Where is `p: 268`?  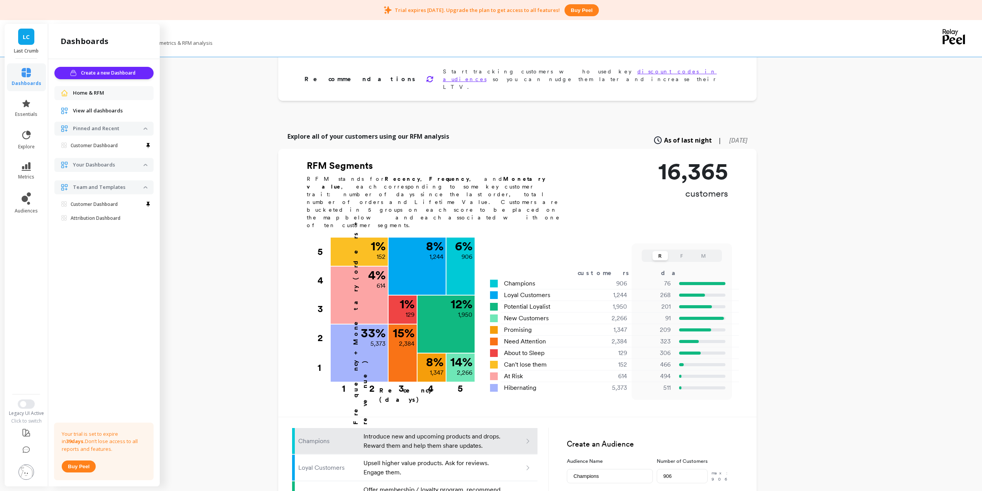 p: 268 is located at coordinates (654, 295).